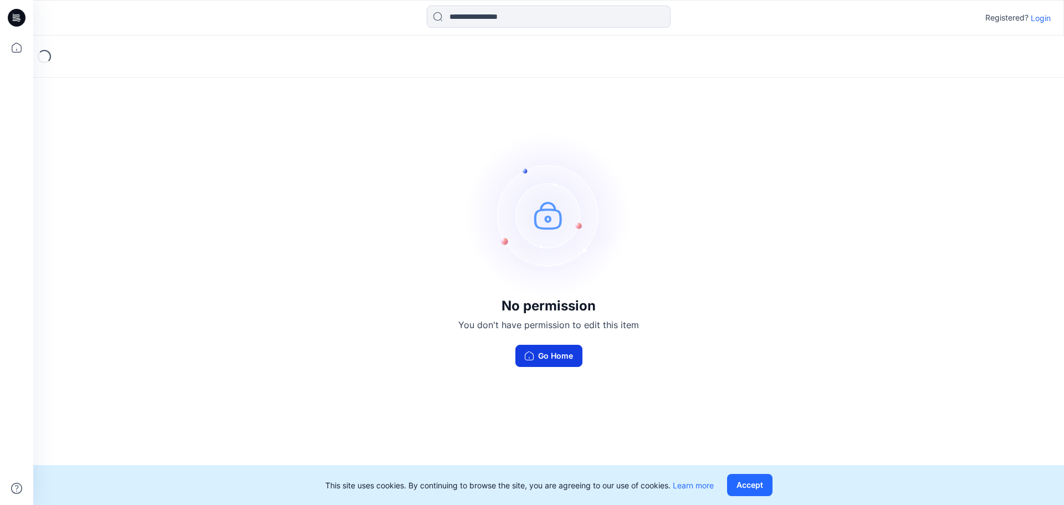 This screenshot has height=505, width=1064. Describe the element at coordinates (548, 306) in the screenshot. I see `h3: No permission` at that location.